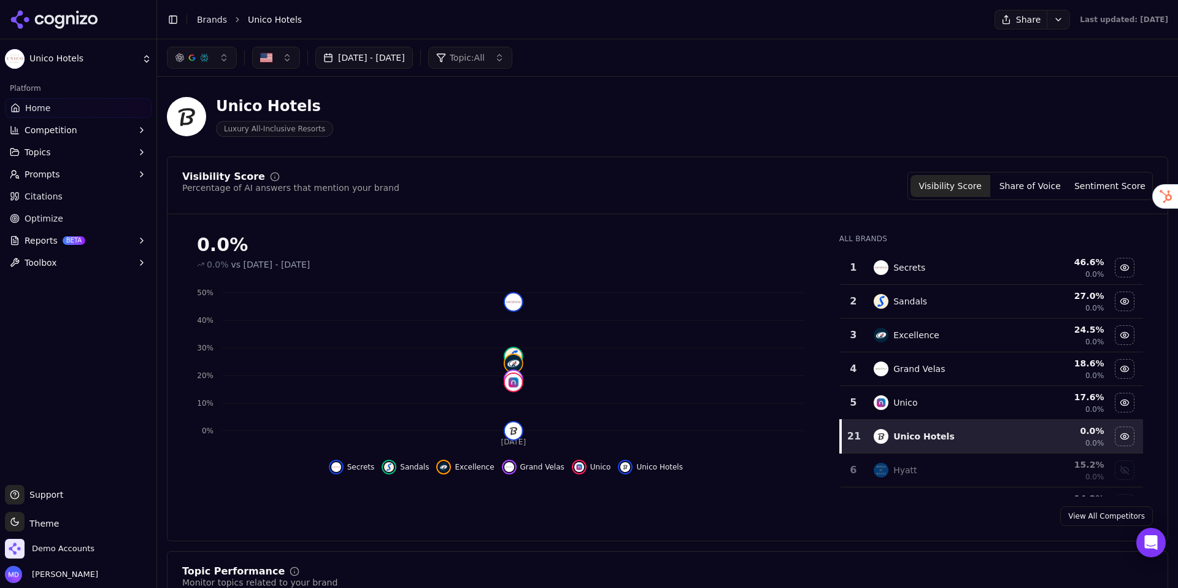 This screenshot has height=588, width=1178. I want to click on span: Home, so click(37, 108).